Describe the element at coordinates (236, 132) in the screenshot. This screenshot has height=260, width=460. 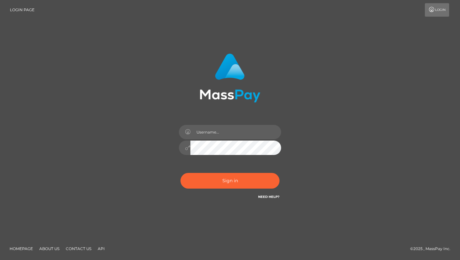
I see `input: Username...` at that location.